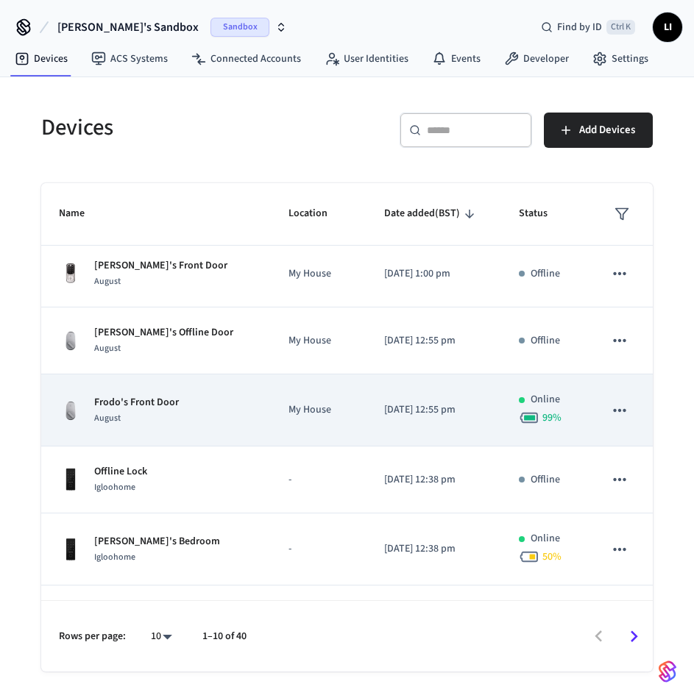 The width and height of the screenshot is (694, 698). Describe the element at coordinates (579, 27) in the screenshot. I see `span: Find by ID` at that location.